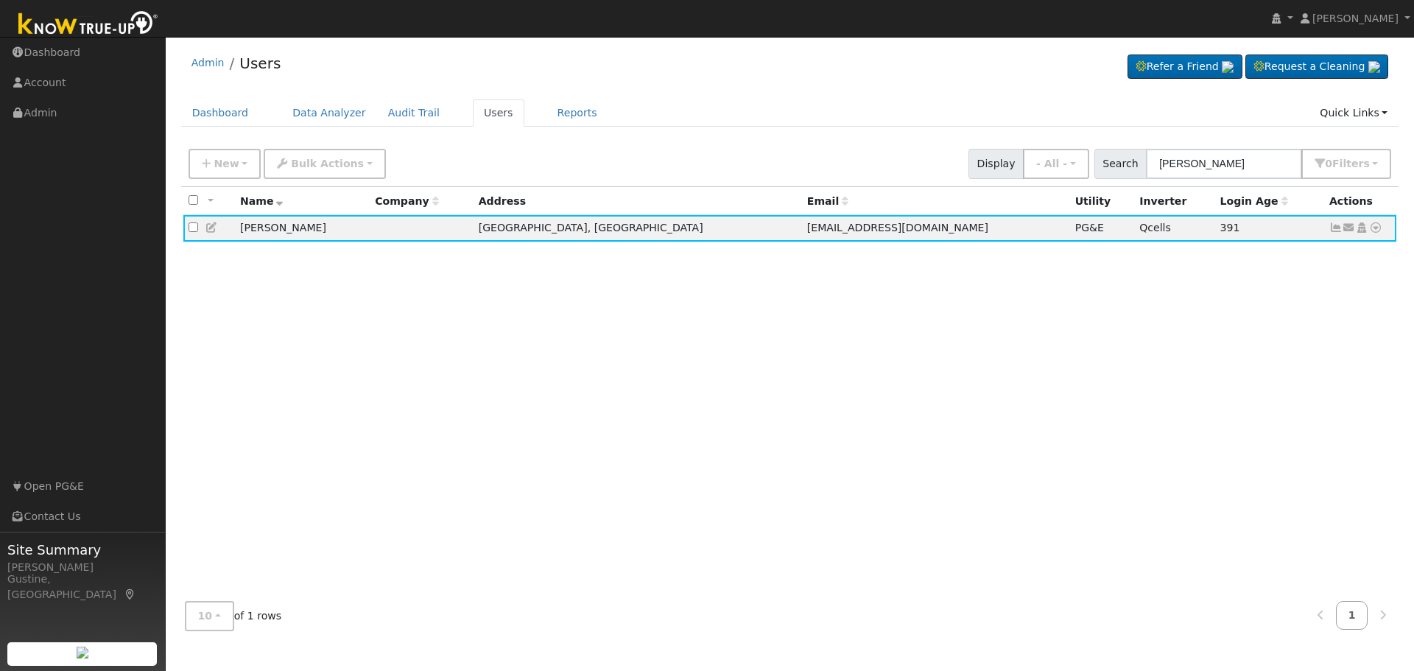  Describe the element at coordinates (209, 616) in the screenshot. I see `button: 10` at that location.